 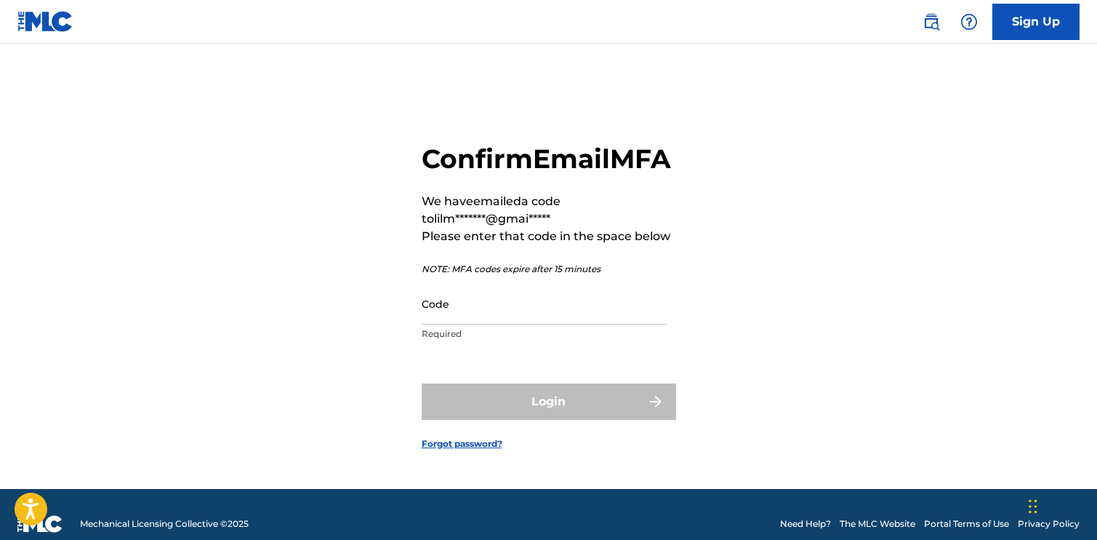 I want to click on p: NOTE: MFA codes expire after 15 minutes, so click(x=549, y=269).